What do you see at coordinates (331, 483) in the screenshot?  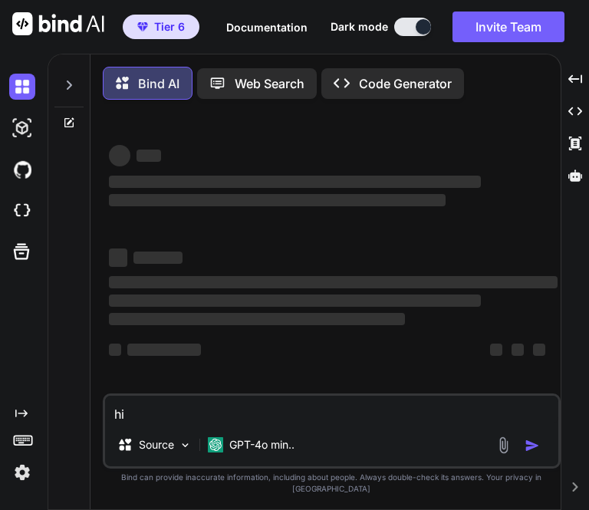 I see `p: Bind can provide inaccurate information, including about people. Always double-check its answers....` at bounding box center [331, 483].